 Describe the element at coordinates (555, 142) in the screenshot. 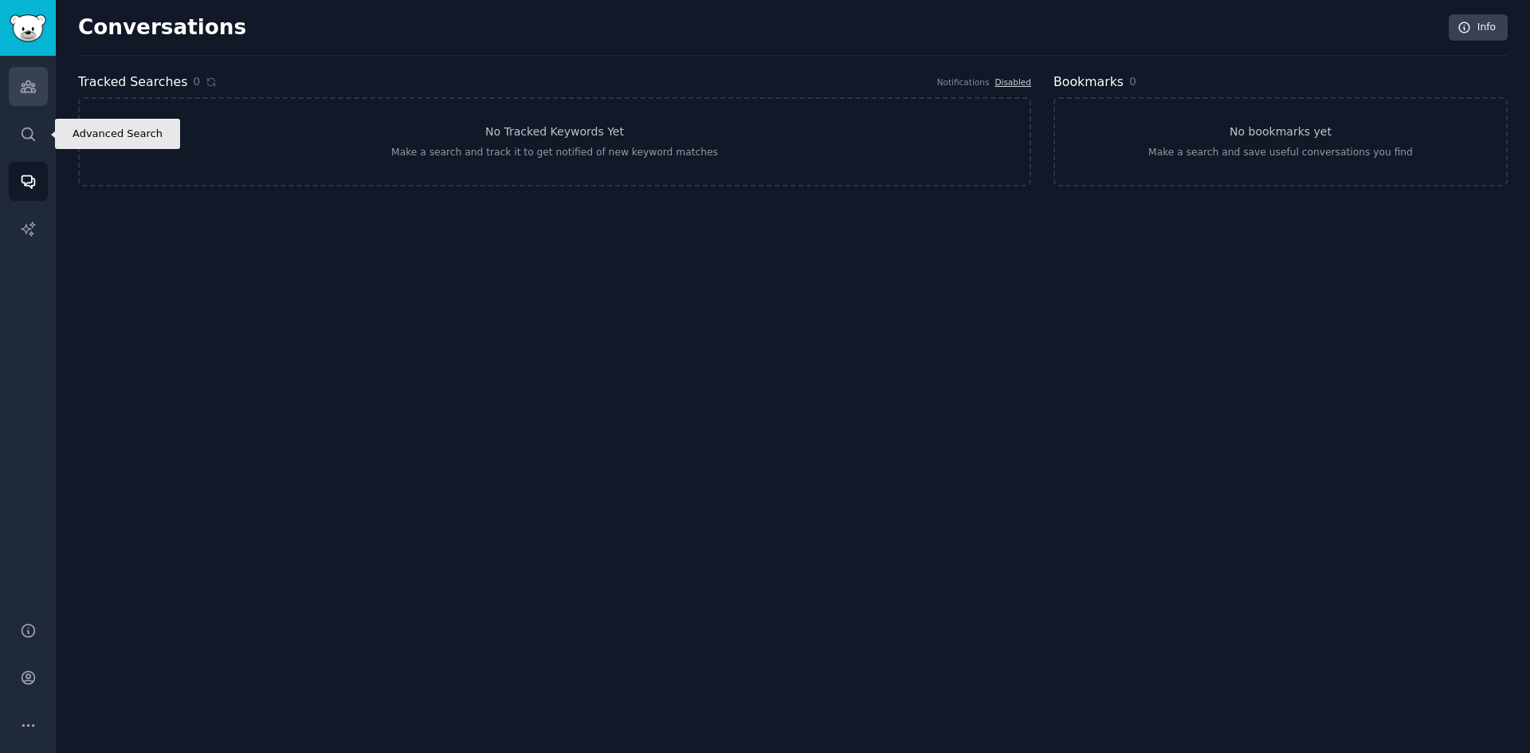

I see `a: No Tracked Keywords YetMake a search and track it to get notified of new keyword matches` at that location.